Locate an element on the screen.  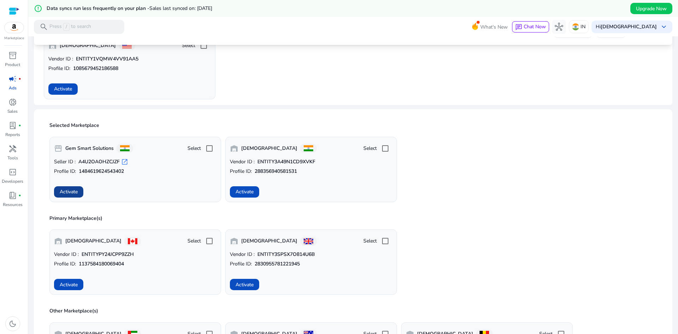
b: A4U2OAOHZCJZF is located at coordinates (99, 162).